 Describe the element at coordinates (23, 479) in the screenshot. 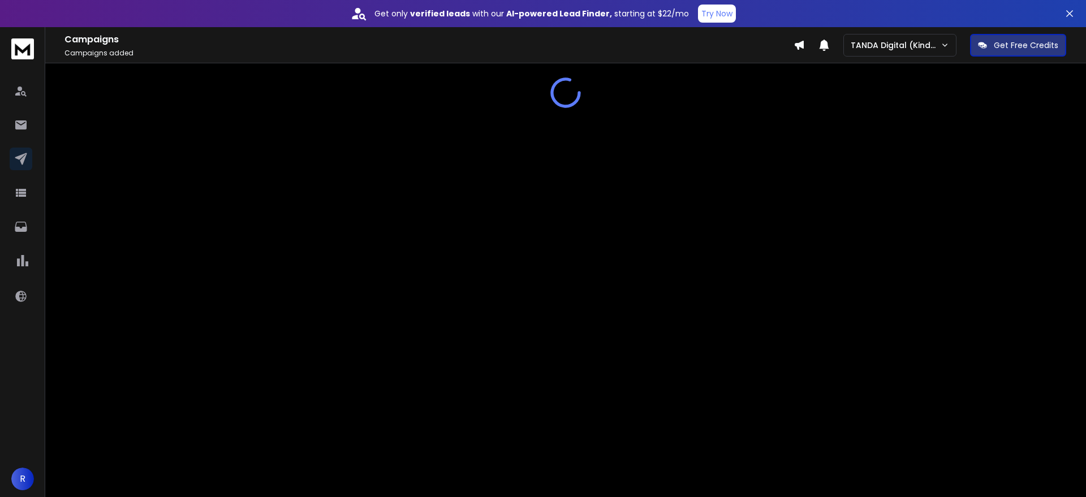

I see `span: R` at that location.